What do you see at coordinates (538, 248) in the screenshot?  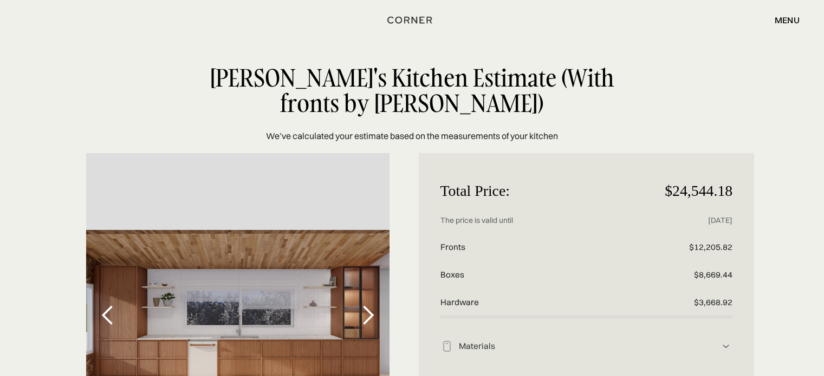 I see `p: Fronts` at bounding box center [538, 248].